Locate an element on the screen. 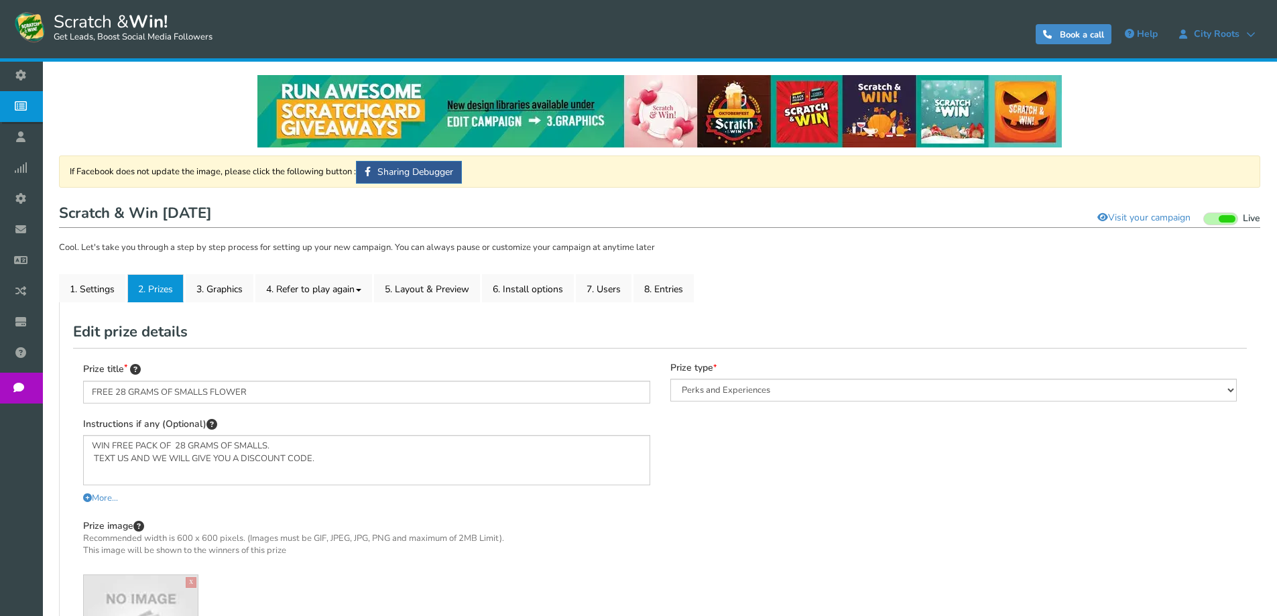 The height and width of the screenshot is (616, 1277). a: 3. Graphics is located at coordinates (219, 288).